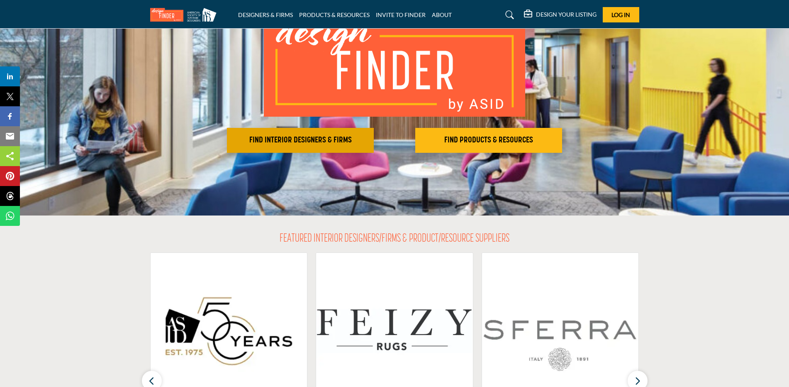 The height and width of the screenshot is (387, 789). I want to click on img: Site Logo, so click(185, 15).